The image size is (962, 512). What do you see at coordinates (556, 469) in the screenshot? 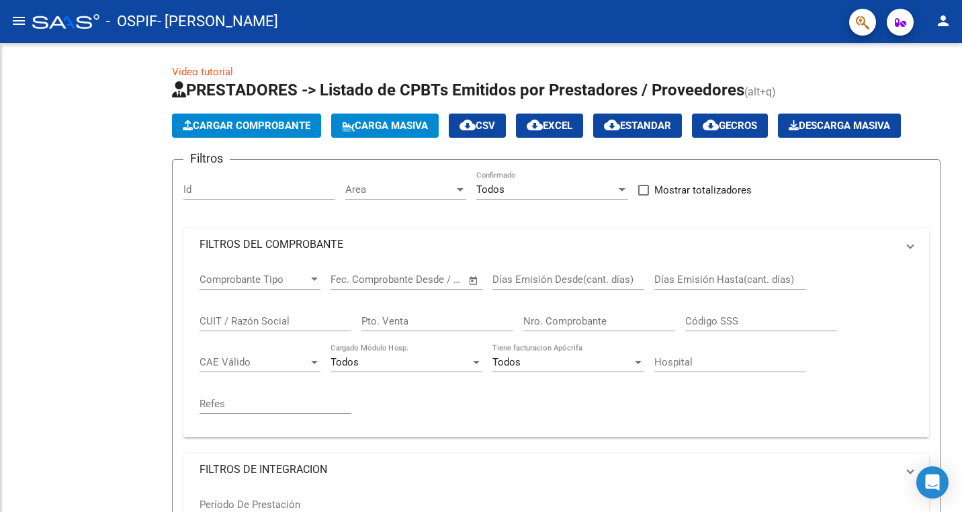
I see `mat-expansion-panel-header: FILTROS DE INTEGRACION` at bounding box center [556, 469].